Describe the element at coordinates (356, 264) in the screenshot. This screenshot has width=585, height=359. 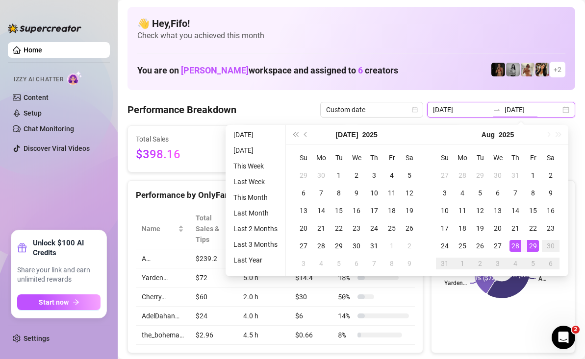
I see `td: 2025-08-06` at that location.